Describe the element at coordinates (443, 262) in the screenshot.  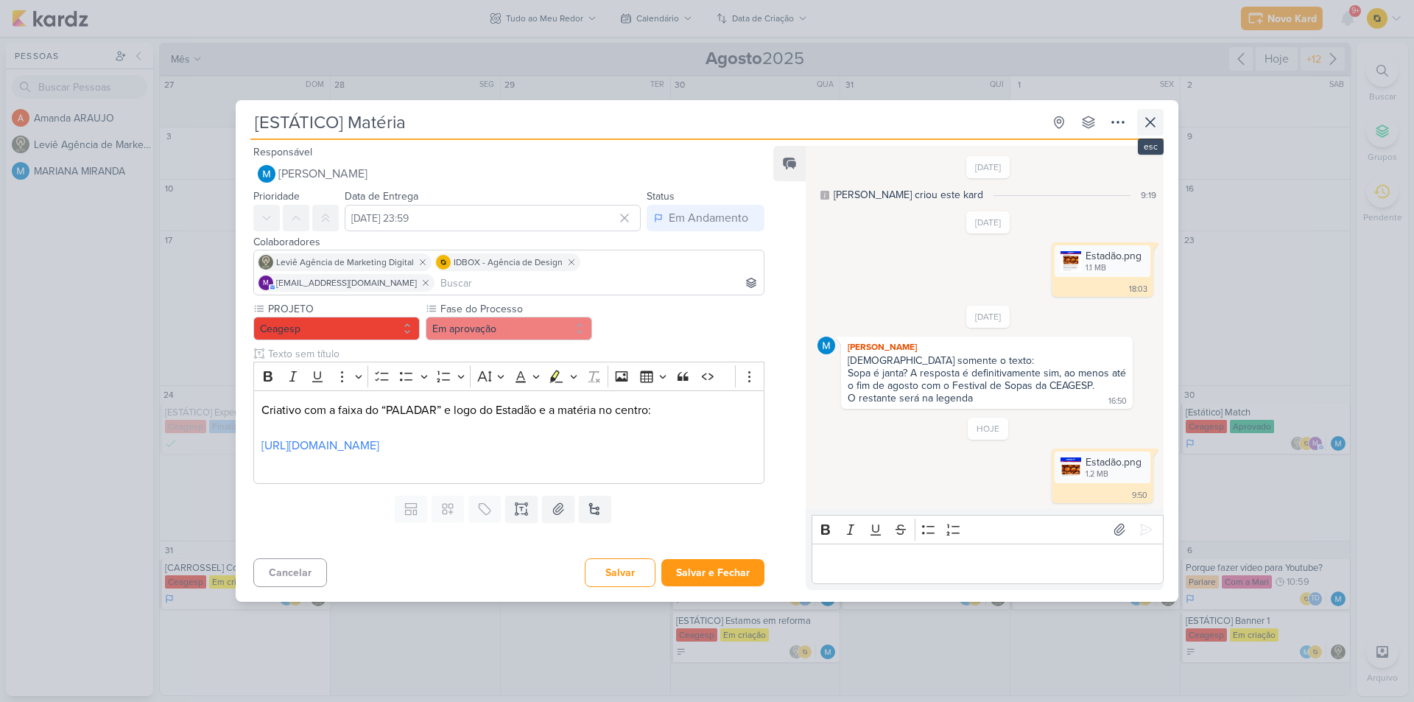
I see `img: IDBOX - Agência de Design` at that location.